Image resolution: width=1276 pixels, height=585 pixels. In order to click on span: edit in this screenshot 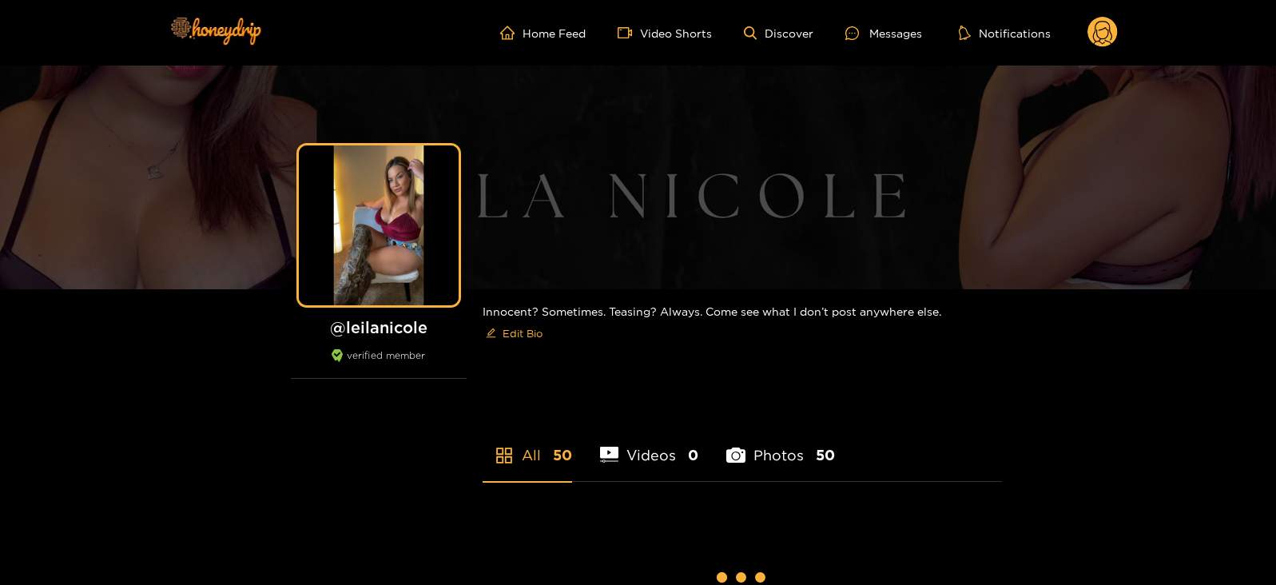, I will do `click(490, 333)`.